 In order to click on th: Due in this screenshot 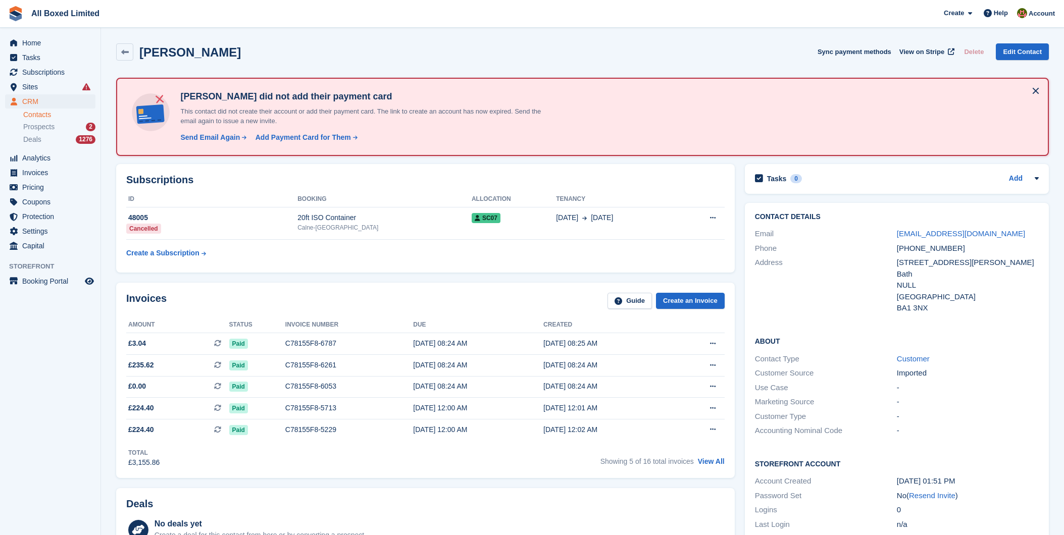, I will do `click(478, 325)`.